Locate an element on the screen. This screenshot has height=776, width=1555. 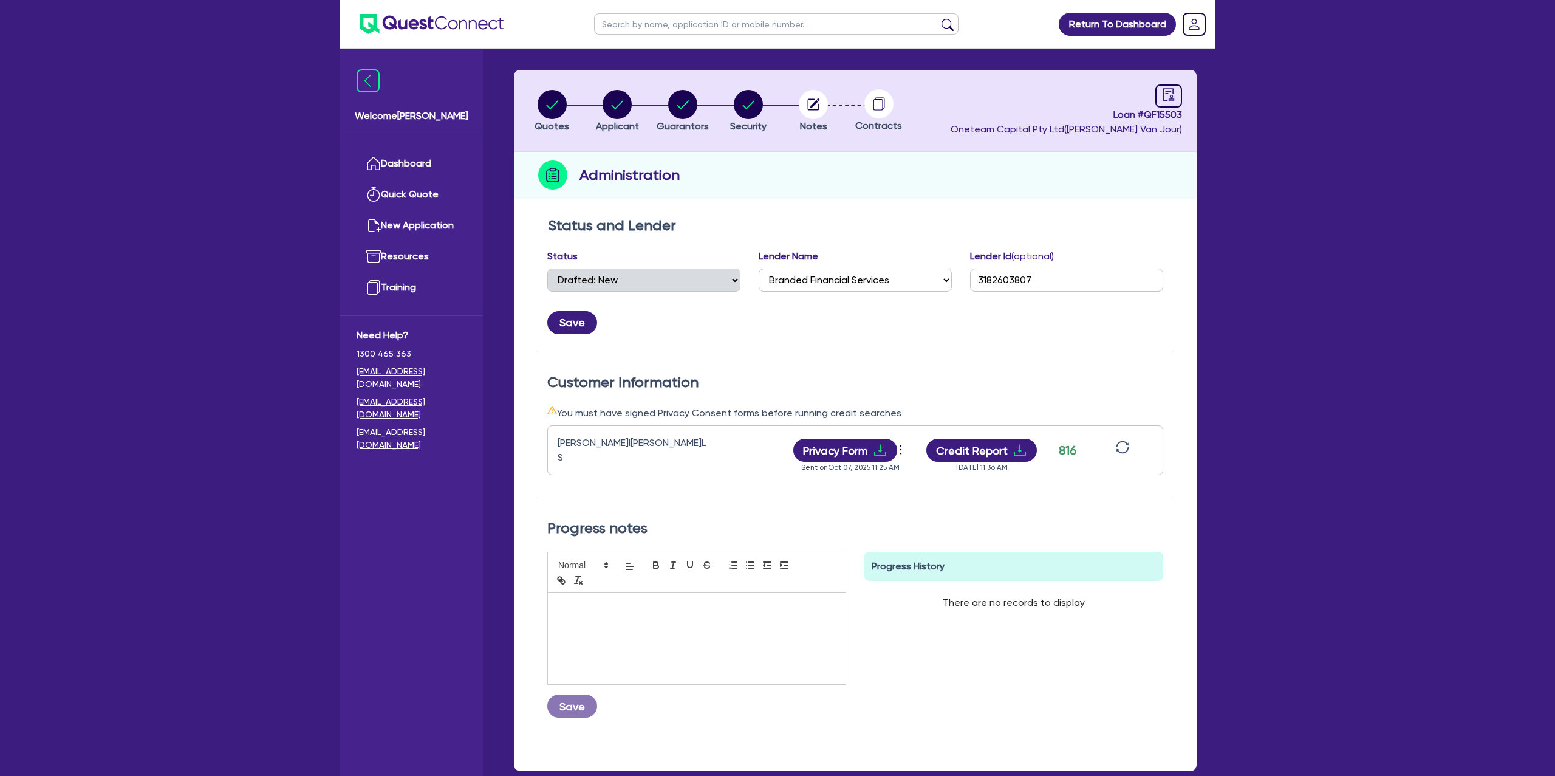
a: Return To Dashboard is located at coordinates (1117, 24).